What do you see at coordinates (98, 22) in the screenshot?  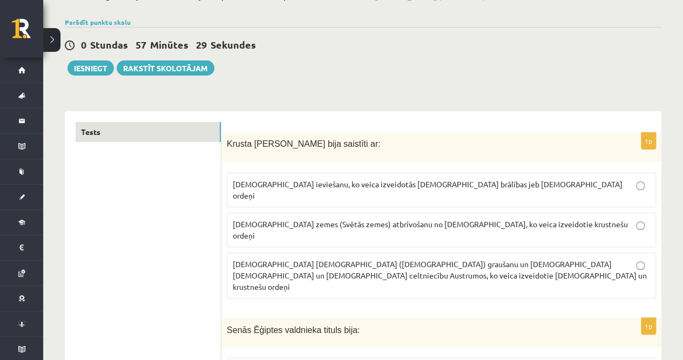 I see `a: Parādīt punktu skalu` at bounding box center [98, 22].